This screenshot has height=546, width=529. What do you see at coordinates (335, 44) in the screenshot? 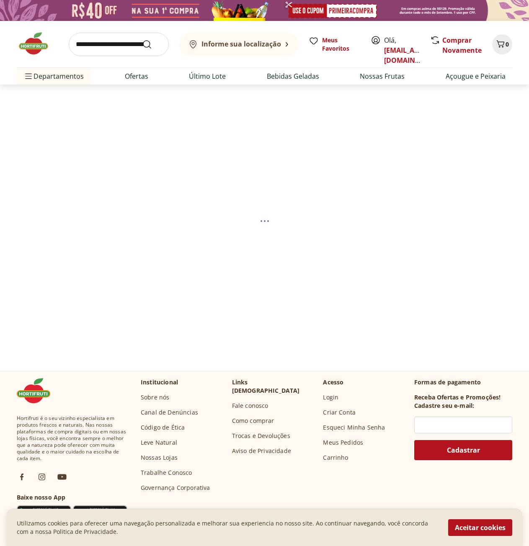
I see `a: Meus Favoritos` at bounding box center [335, 44].